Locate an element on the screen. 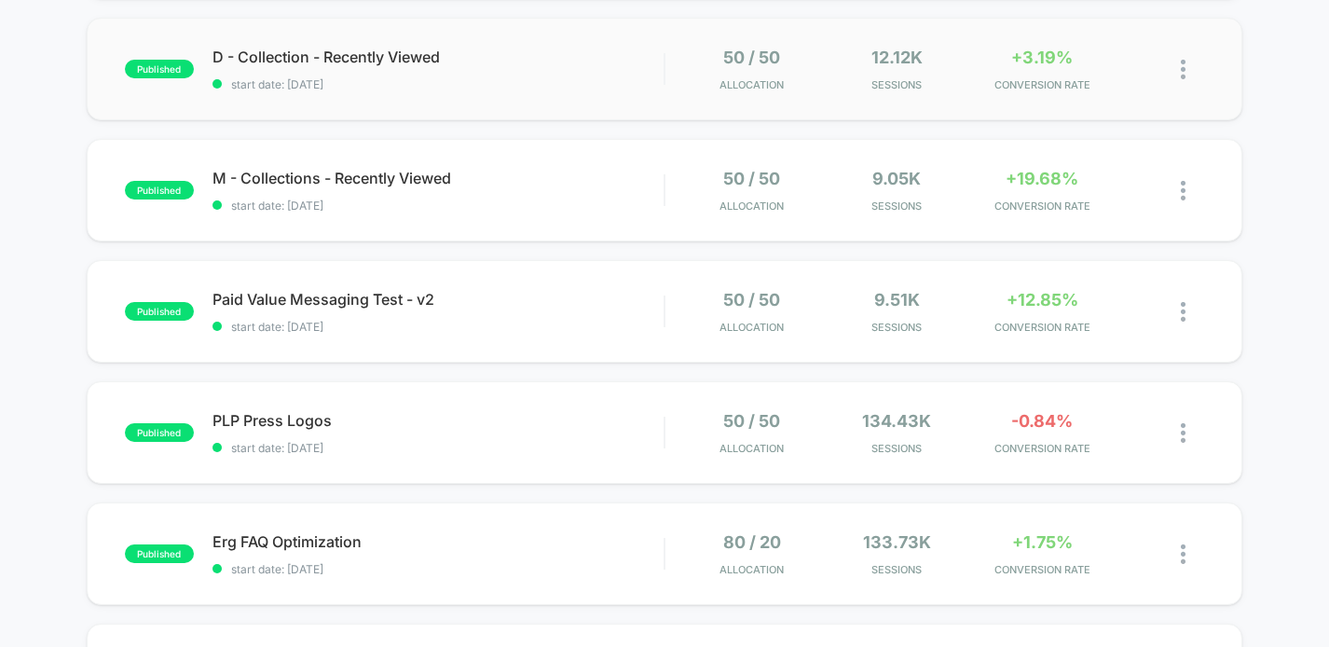  span: +12.85% is located at coordinates (1042, 299).